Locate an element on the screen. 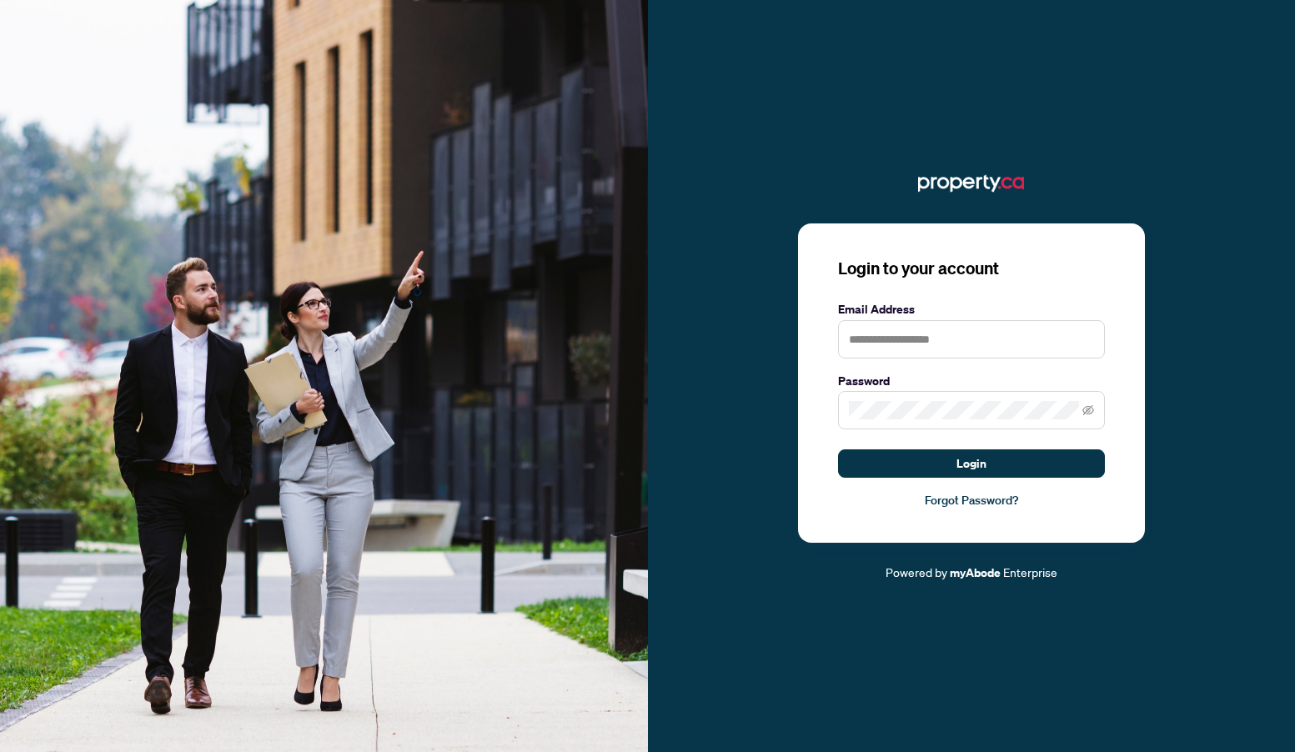 The height and width of the screenshot is (752, 1295). img: ma-logo is located at coordinates (970, 183).